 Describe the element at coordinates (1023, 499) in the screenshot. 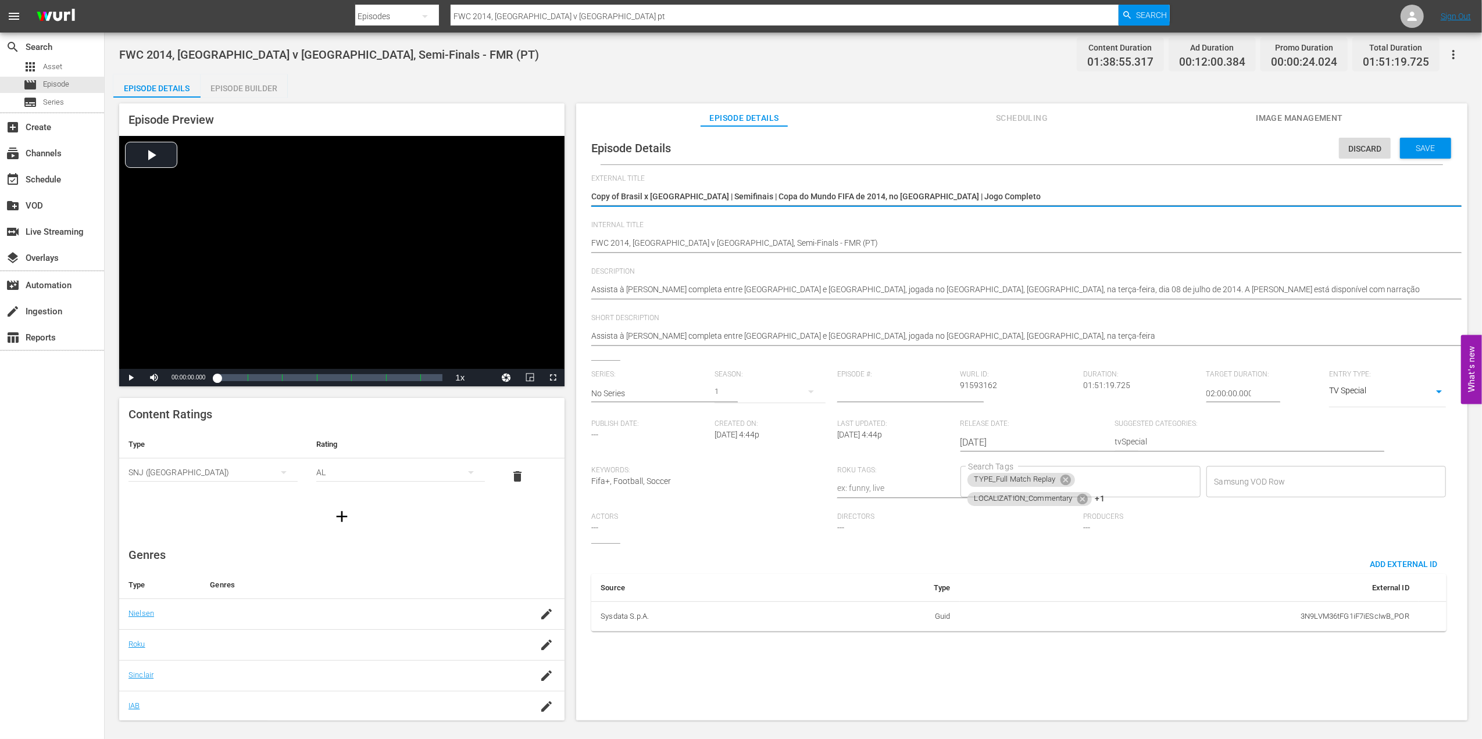

I see `span: LOCALIZATION_Commentary` at that location.